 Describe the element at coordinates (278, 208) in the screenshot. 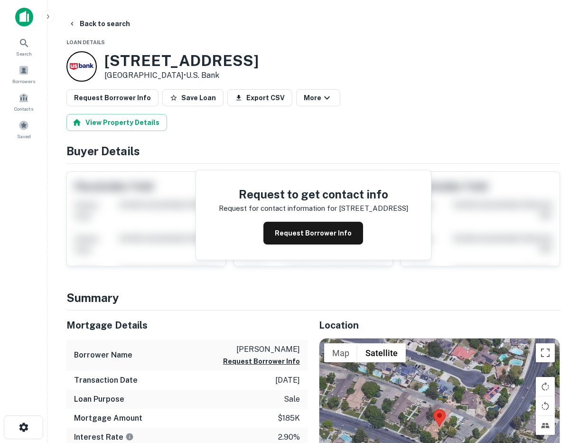

I see `p: Request for contact information for` at that location.